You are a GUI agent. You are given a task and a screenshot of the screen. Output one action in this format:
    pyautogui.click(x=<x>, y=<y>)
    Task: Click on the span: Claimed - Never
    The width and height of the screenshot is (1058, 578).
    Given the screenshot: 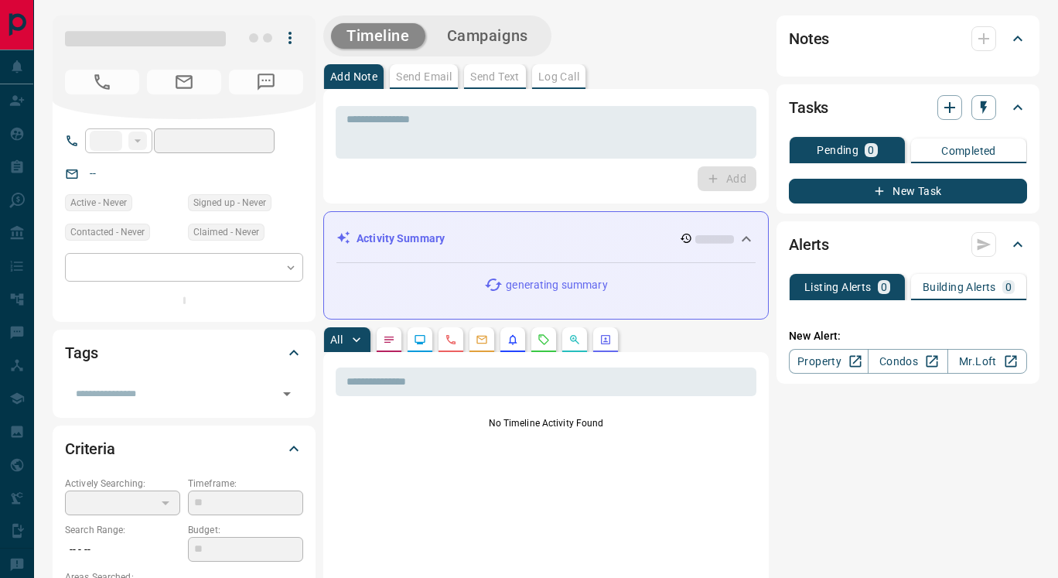 What is the action you would take?
    pyautogui.click(x=226, y=232)
    